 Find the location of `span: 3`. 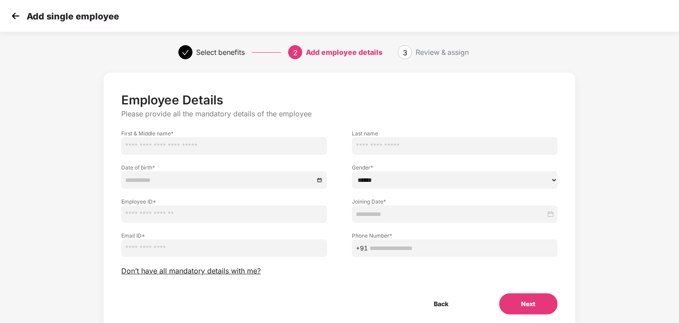

span: 3 is located at coordinates (405, 53).